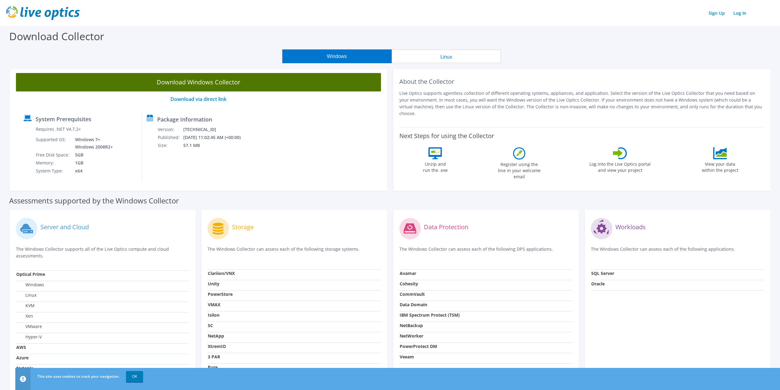  I want to click on td: Windows 7+ Windows 2008R2+, so click(92, 143).